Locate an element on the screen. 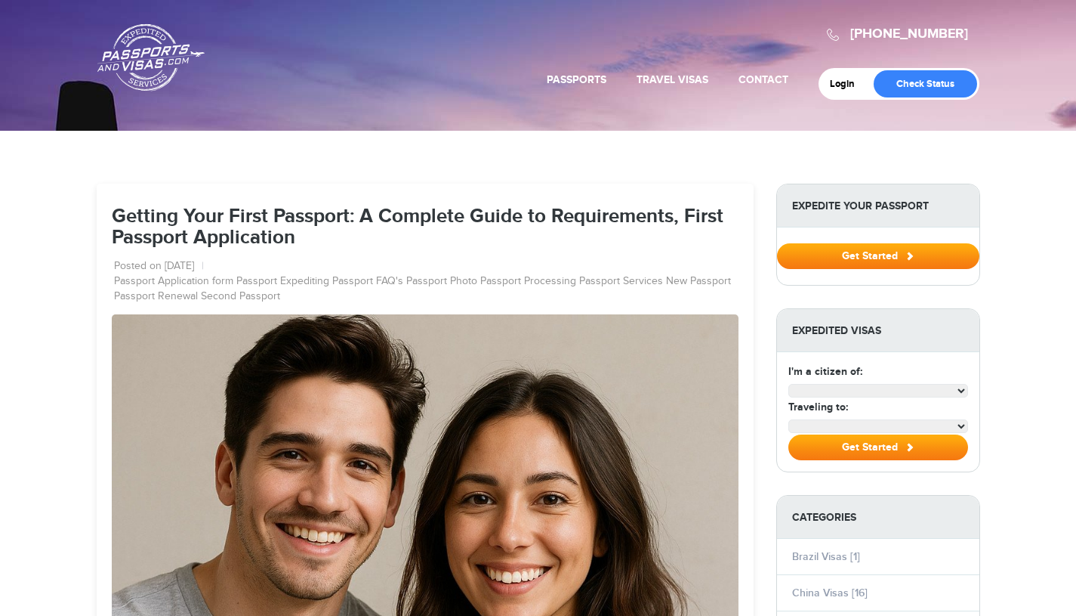 The image size is (1076, 616). a: Second Passport is located at coordinates (240, 297).